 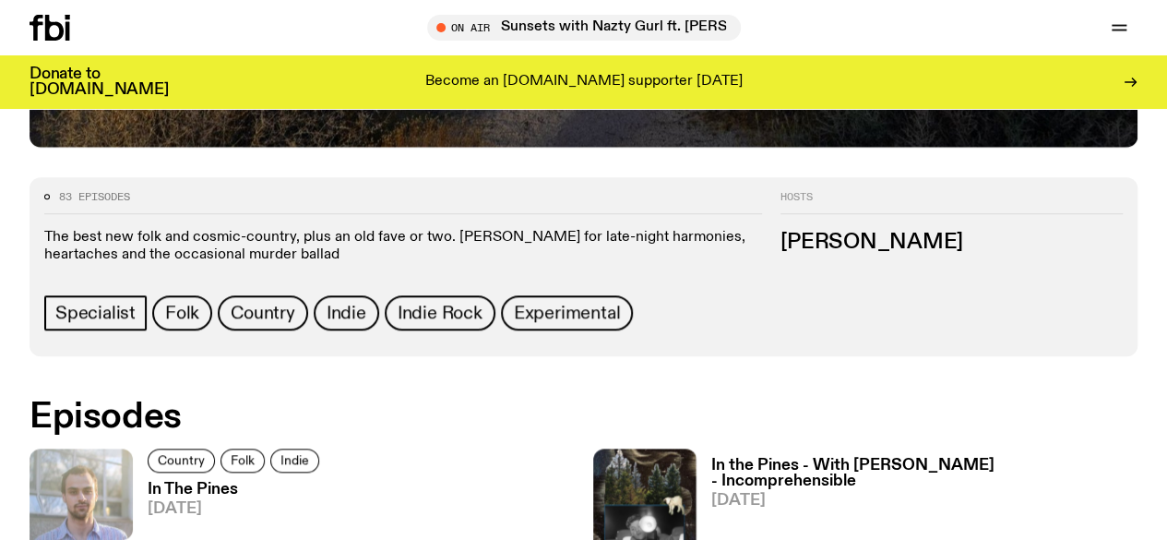 What do you see at coordinates (236, 489) in the screenshot?
I see `h3: In The Pines` at bounding box center [236, 489].